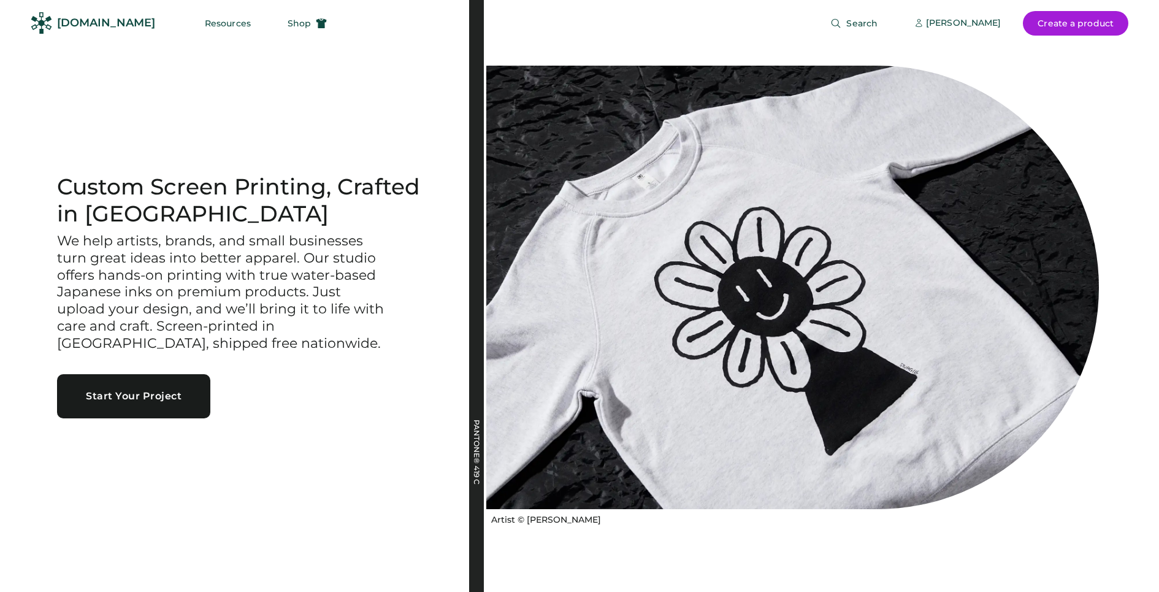  Describe the element at coordinates (227, 23) in the screenshot. I see `button: Resources` at that location.